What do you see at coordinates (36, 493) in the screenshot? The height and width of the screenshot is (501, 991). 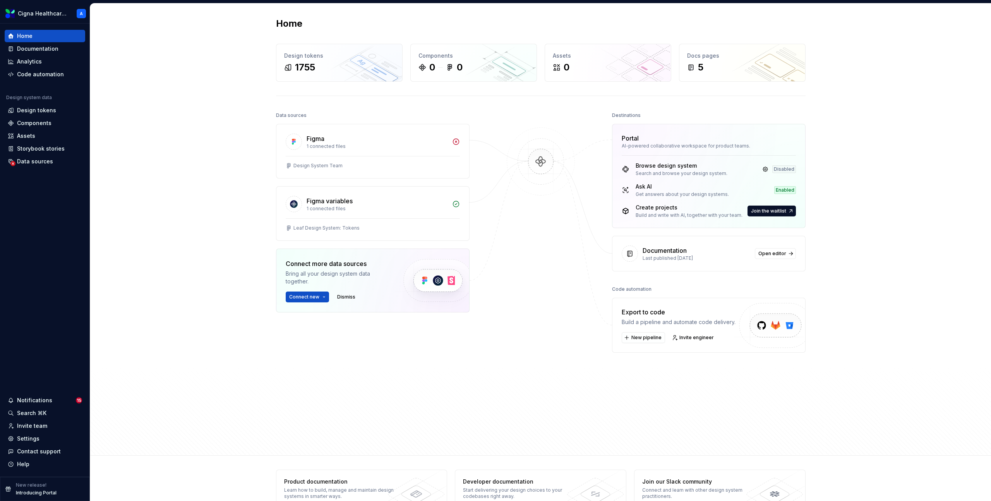 I see `p: Introducing Portal` at bounding box center [36, 493].